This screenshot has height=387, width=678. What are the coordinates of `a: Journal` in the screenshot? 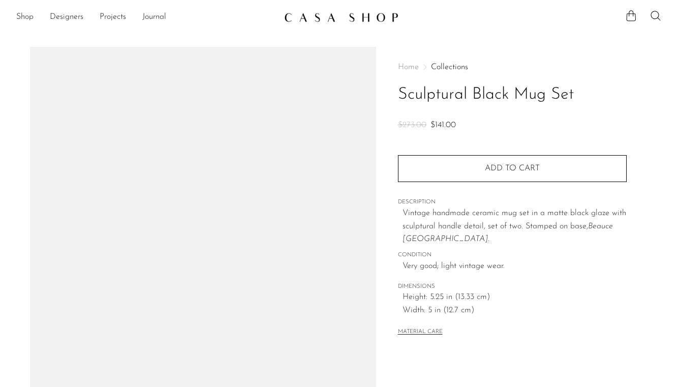 It's located at (154, 17).